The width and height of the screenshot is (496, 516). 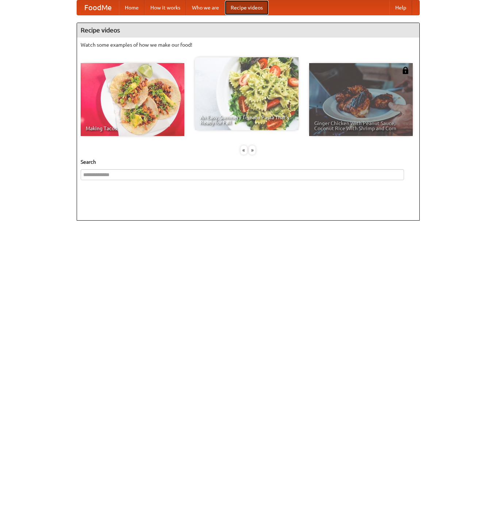 What do you see at coordinates (165, 8) in the screenshot?
I see `a: How it works` at bounding box center [165, 8].